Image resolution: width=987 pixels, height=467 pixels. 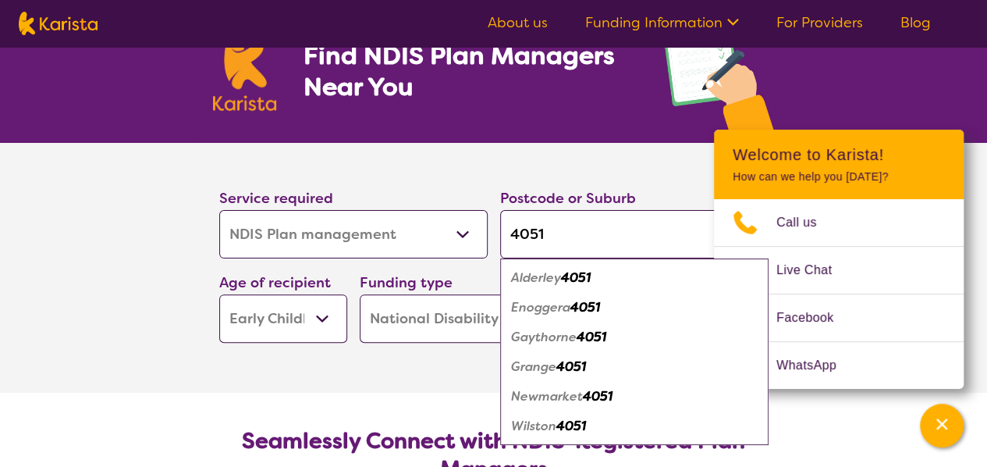 I want to click on em: Newmarket, so click(x=547, y=396).